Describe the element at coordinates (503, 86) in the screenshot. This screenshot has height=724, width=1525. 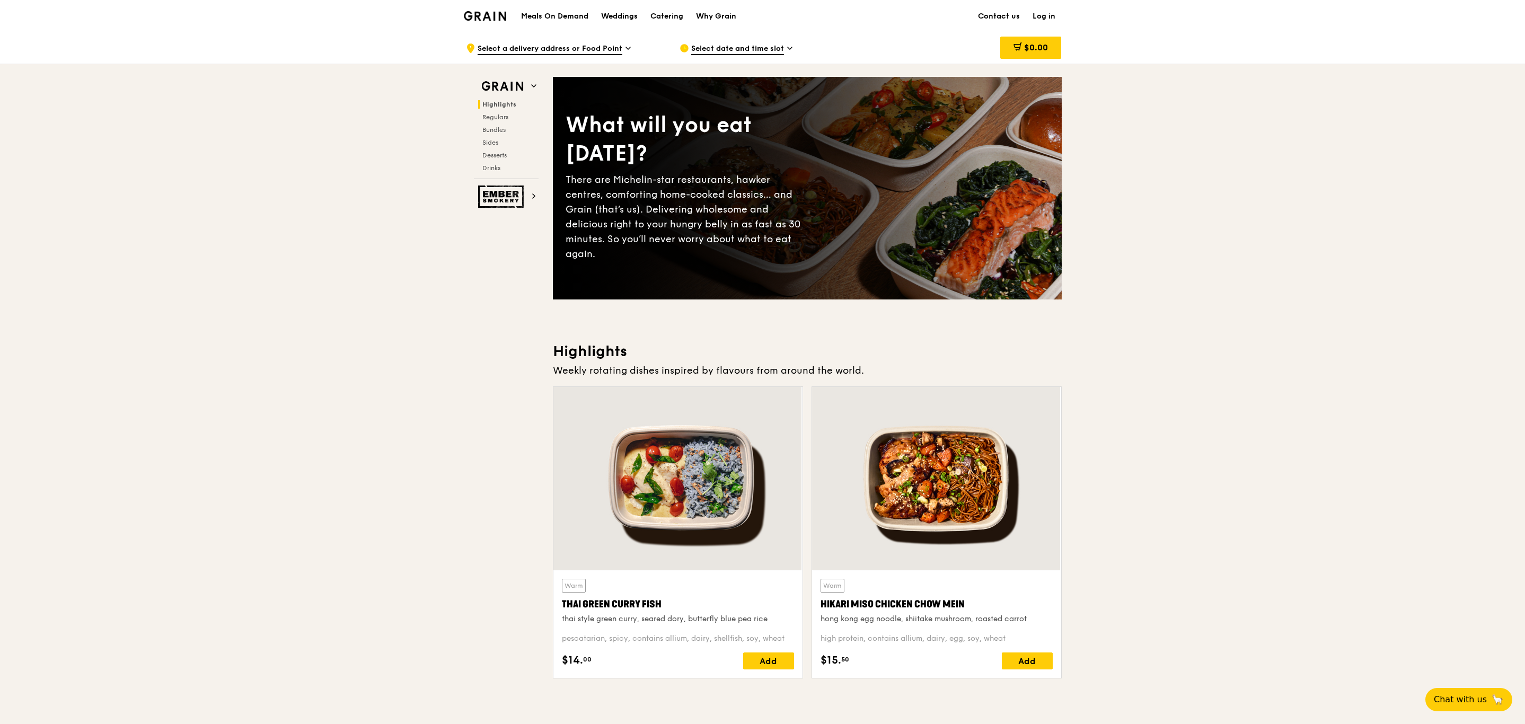
I see `img: Grain web logo` at that location.